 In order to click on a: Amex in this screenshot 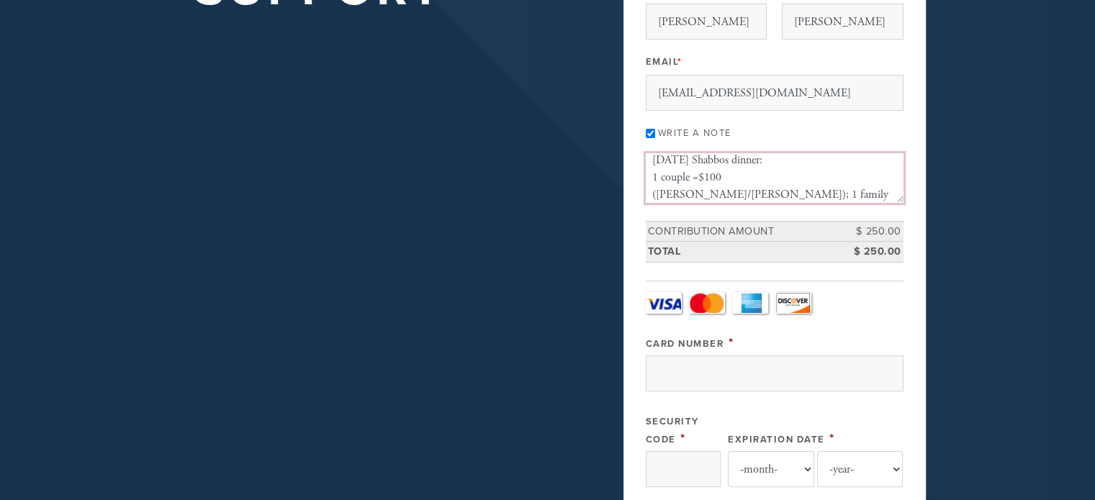, I will do `click(750, 303)`.